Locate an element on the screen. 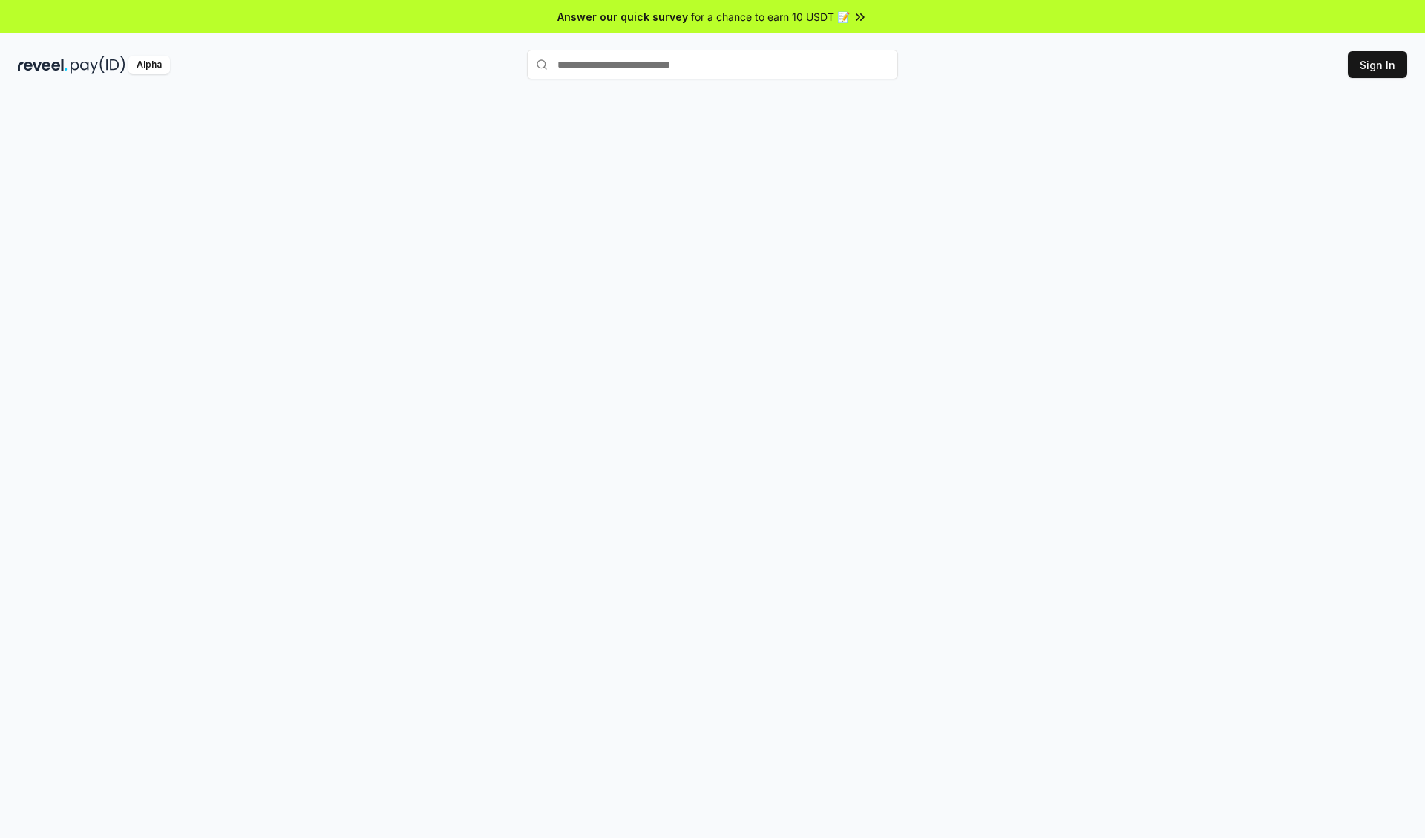 The width and height of the screenshot is (1425, 838). div: Alpha is located at coordinates (149, 65).